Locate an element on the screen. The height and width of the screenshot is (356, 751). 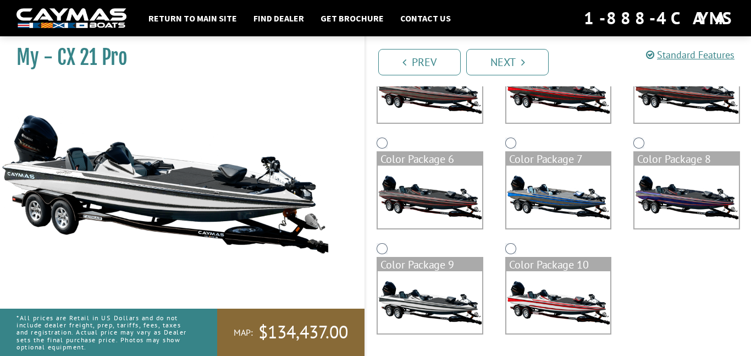
div: Color Package 9 is located at coordinates (430, 265).